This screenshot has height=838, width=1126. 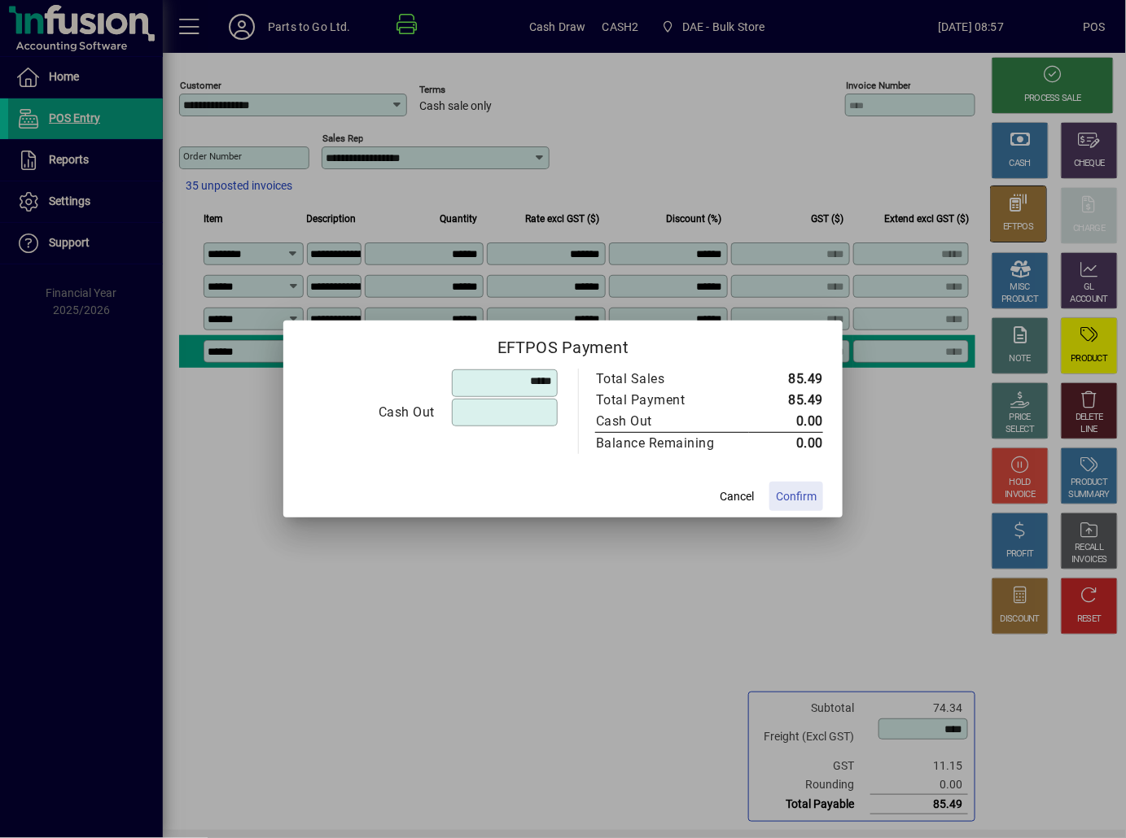 I want to click on td: Total Payment, so click(x=672, y=400).